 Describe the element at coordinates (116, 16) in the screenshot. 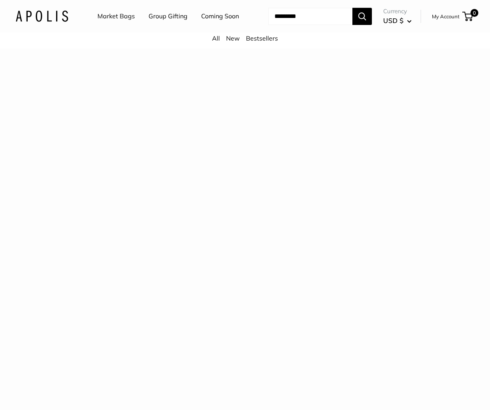

I see `a: Market Bags` at that location.